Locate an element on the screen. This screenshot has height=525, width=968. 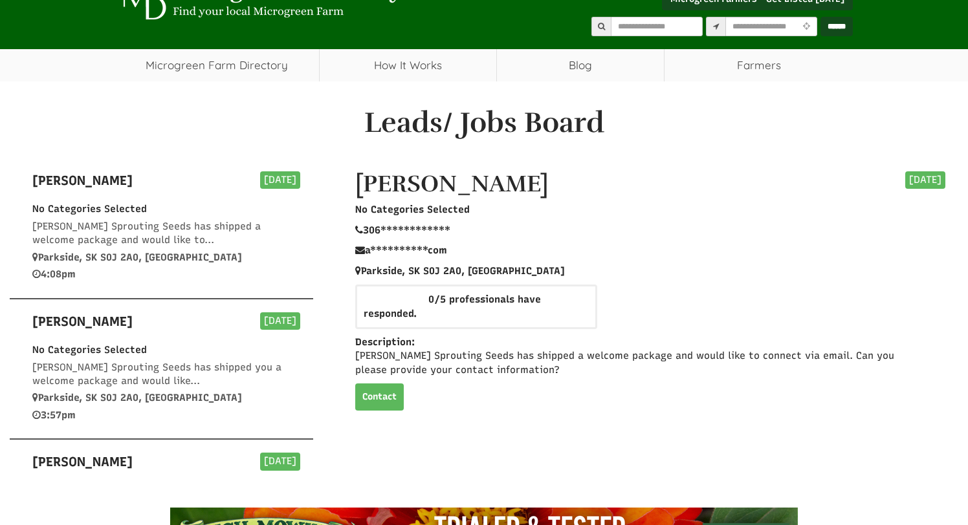
i: Use Current Location is located at coordinates (805, 27).